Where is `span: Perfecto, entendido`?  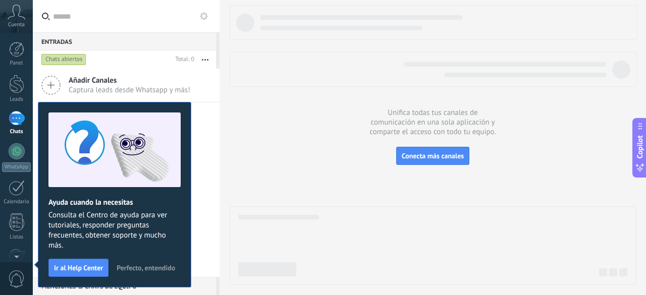
span: Perfecto, entendido is located at coordinates (146, 268).